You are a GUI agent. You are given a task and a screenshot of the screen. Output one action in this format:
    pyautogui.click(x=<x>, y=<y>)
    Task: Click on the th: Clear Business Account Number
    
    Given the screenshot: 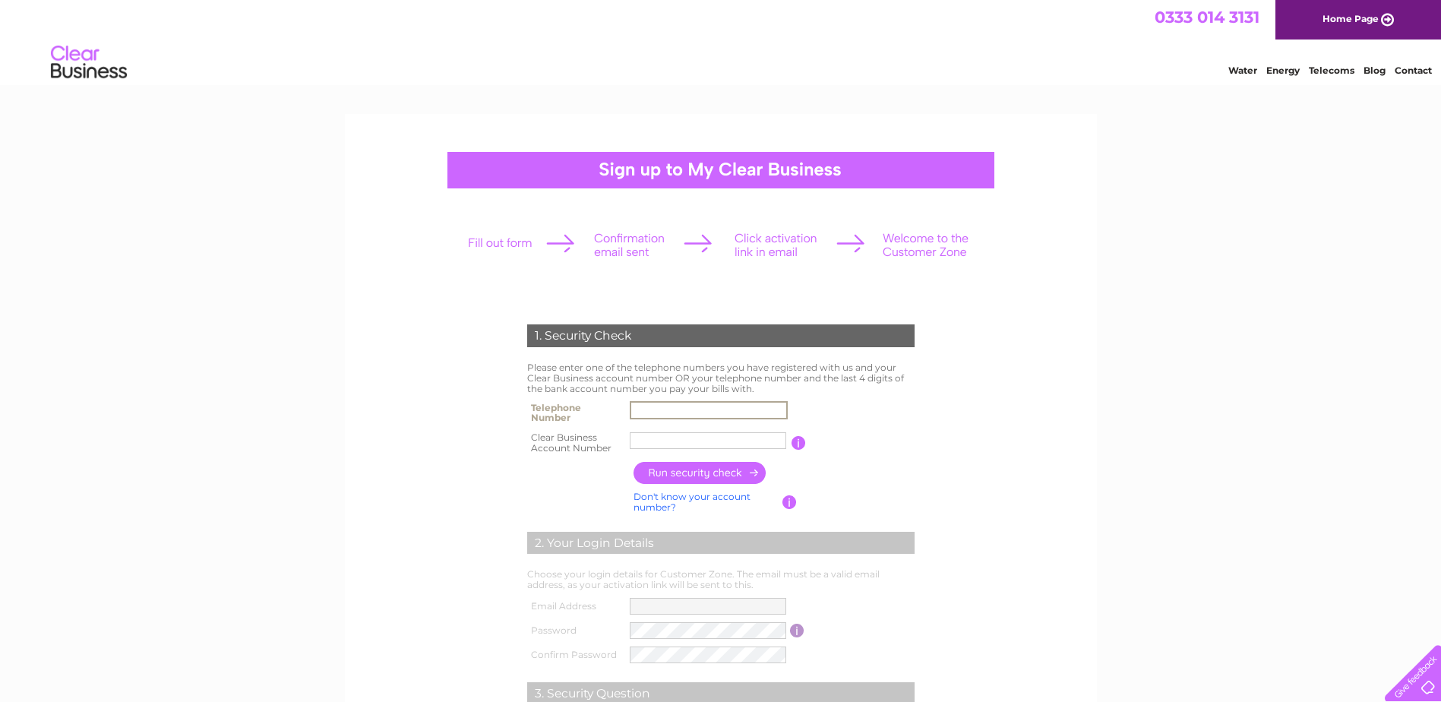 What is the action you would take?
    pyautogui.click(x=575, y=443)
    